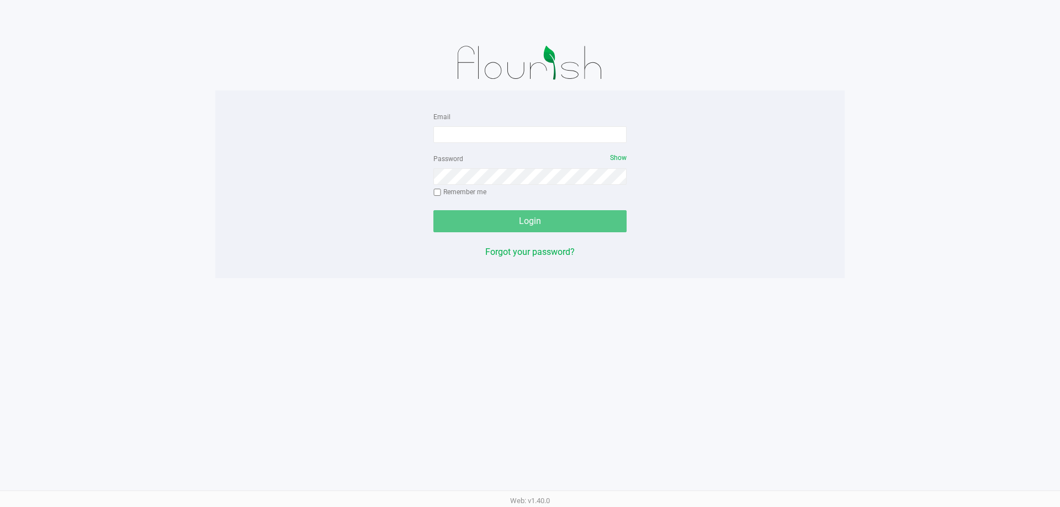 This screenshot has width=1060, height=507. Describe the element at coordinates (437, 193) in the screenshot. I see `input: Remember me` at that location.